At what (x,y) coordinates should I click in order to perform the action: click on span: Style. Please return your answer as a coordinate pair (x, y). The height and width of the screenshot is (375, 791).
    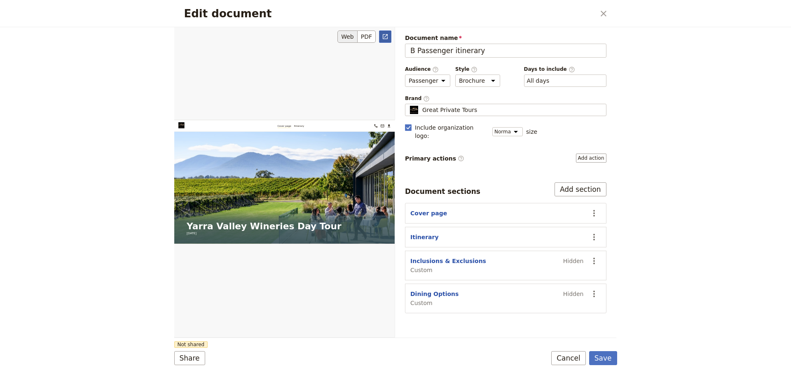
    Looking at the image, I should click on (477, 69).